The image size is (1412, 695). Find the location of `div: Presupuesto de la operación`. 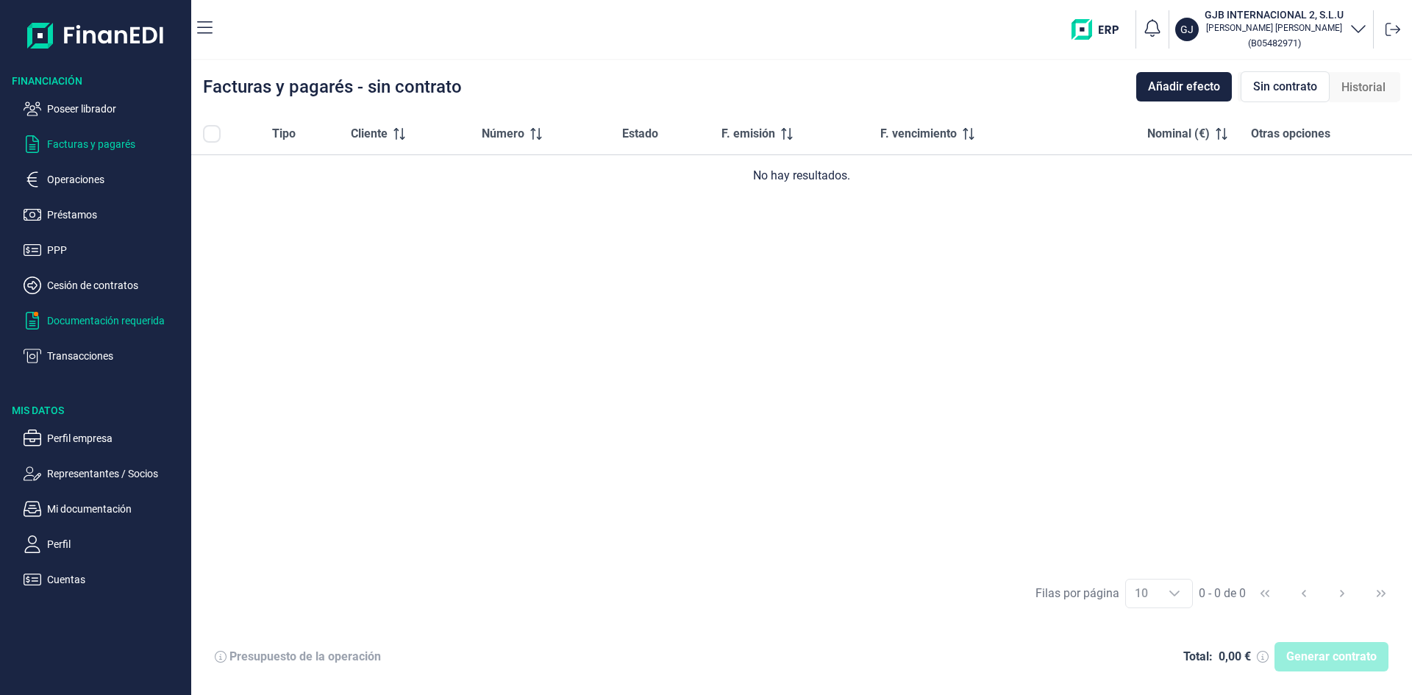

div: Presupuesto de la operación is located at coordinates (305, 657).